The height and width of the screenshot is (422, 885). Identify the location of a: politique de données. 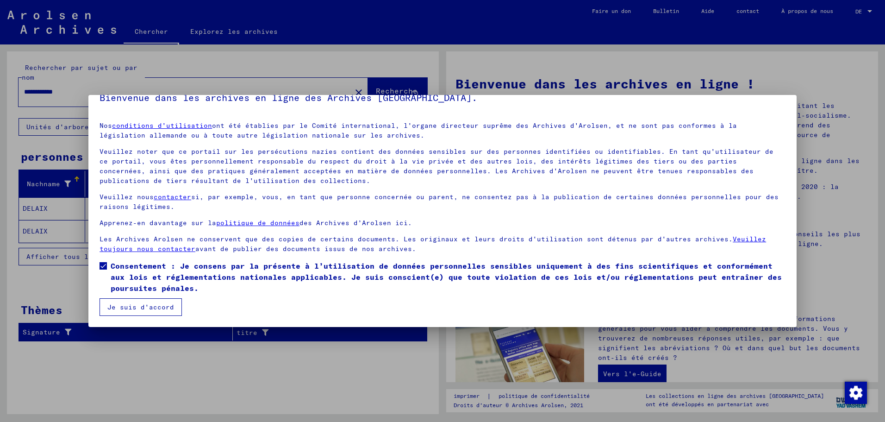
(258, 223).